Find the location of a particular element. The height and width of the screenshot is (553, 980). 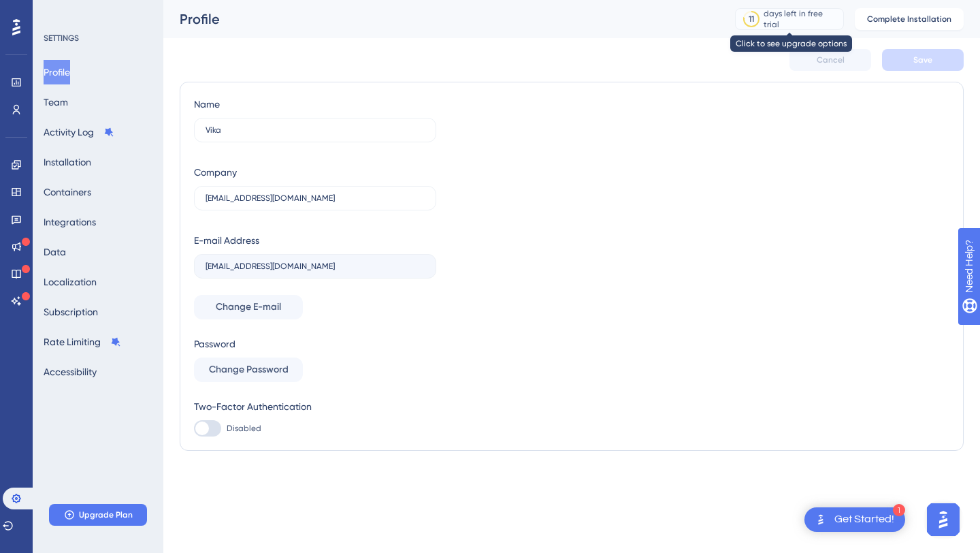

button: Accessibility is located at coordinates (70, 372).